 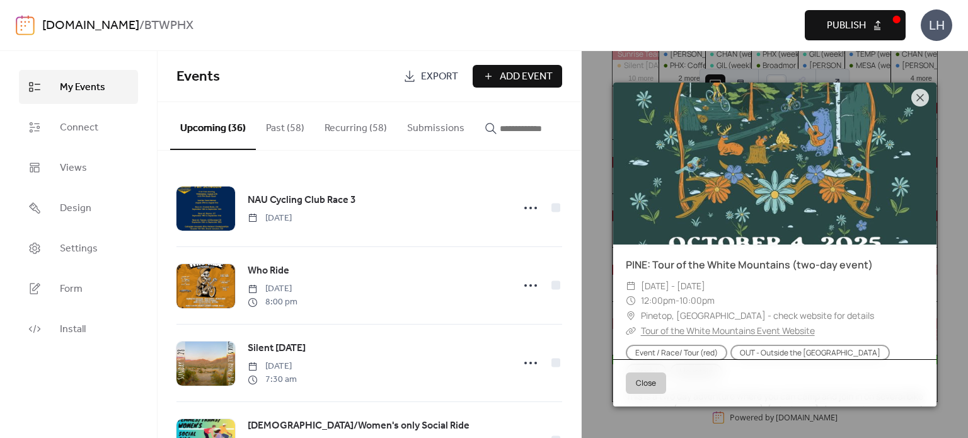 I want to click on span: 12:00pm, so click(x=658, y=300).